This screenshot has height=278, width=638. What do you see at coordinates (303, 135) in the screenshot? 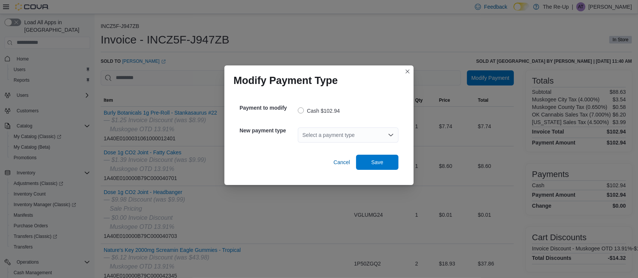
I see `input: Accessible screen reader label` at bounding box center [303, 135].